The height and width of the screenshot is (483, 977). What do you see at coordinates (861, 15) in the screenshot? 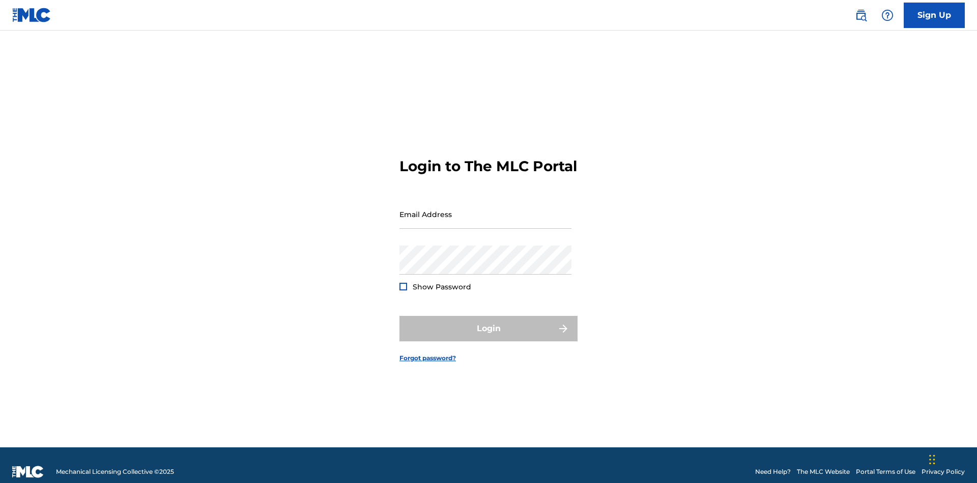
I see `a: Public Search` at bounding box center [861, 15].